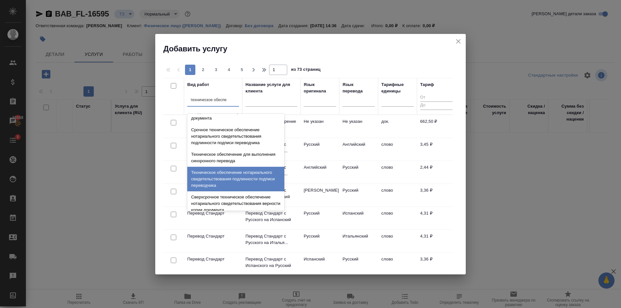 The width and height of the screenshot is (621, 308). Describe the element at coordinates (216, 70) in the screenshot. I see `span: 3` at that location.